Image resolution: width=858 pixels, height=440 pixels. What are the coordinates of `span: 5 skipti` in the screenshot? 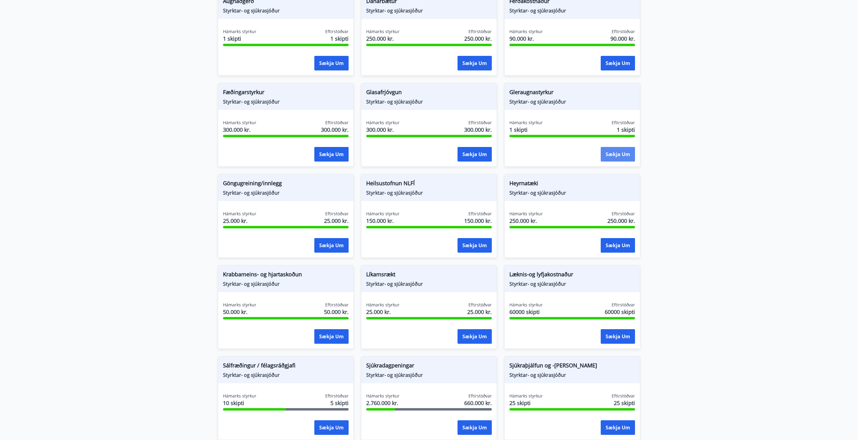 It's located at (340, 403).